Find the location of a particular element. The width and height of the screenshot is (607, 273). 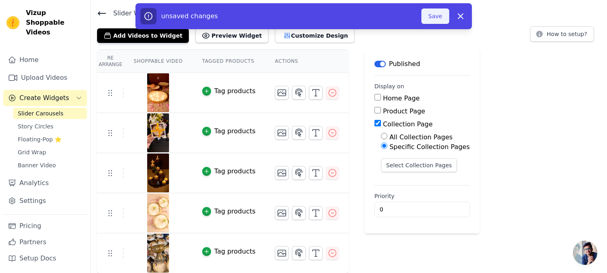

label: All Collection Pages is located at coordinates (421, 137).